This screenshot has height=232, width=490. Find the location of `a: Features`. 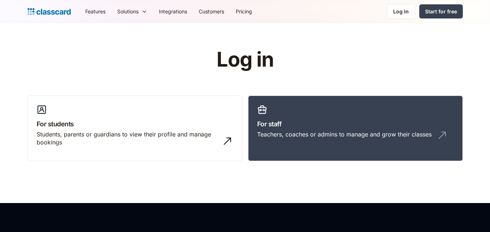

a: Features is located at coordinates (95, 11).